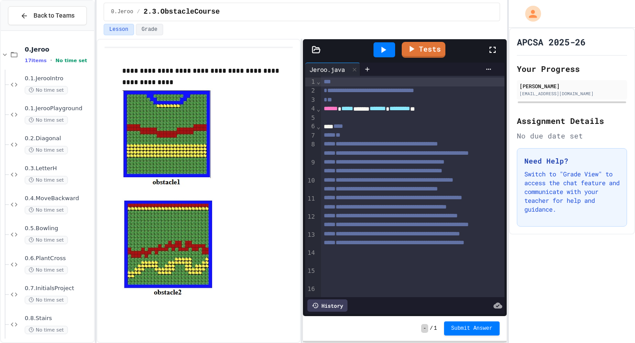 The height and width of the screenshot is (343, 635). Describe the element at coordinates (572, 192) in the screenshot. I see `p: Switch to "Grade View" to access the chat feature and communicate with your teacher for help and ...` at that location.